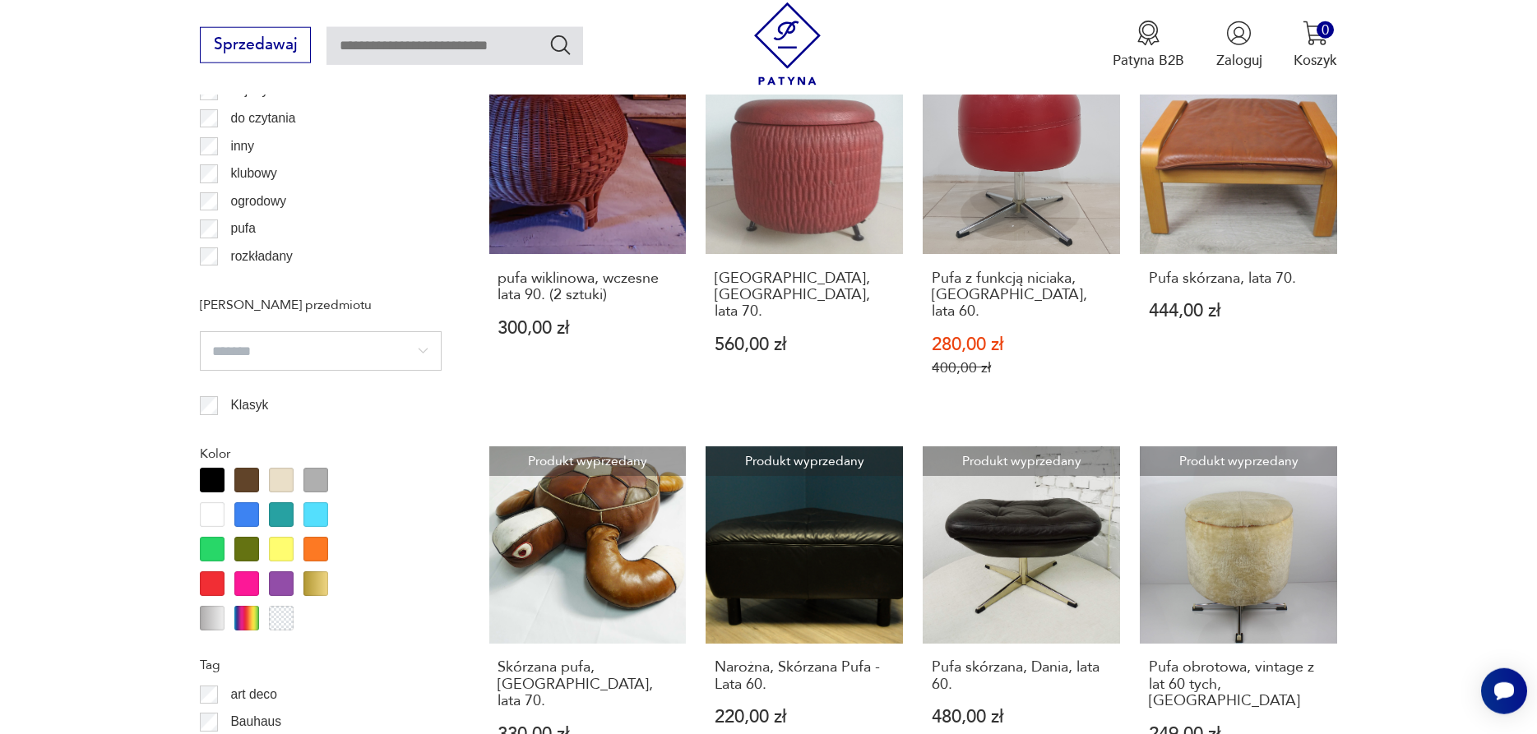 The height and width of the screenshot is (734, 1537). What do you see at coordinates (1239, 311) in the screenshot?
I see `p: 444,00 zł` at bounding box center [1239, 311].